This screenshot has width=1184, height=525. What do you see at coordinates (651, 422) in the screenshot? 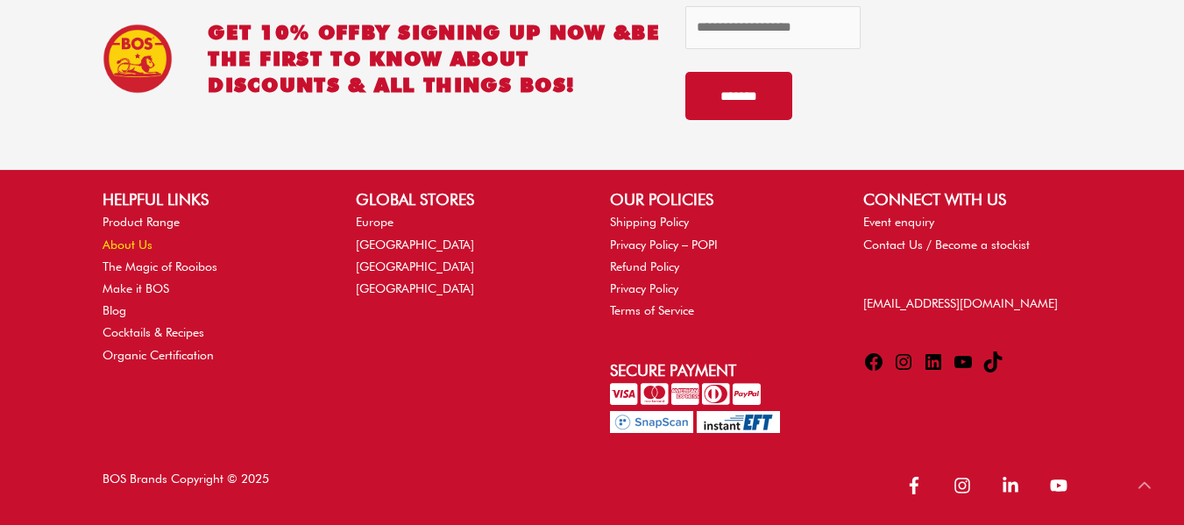
I see `img: Pay with SnapScan` at bounding box center [651, 422].